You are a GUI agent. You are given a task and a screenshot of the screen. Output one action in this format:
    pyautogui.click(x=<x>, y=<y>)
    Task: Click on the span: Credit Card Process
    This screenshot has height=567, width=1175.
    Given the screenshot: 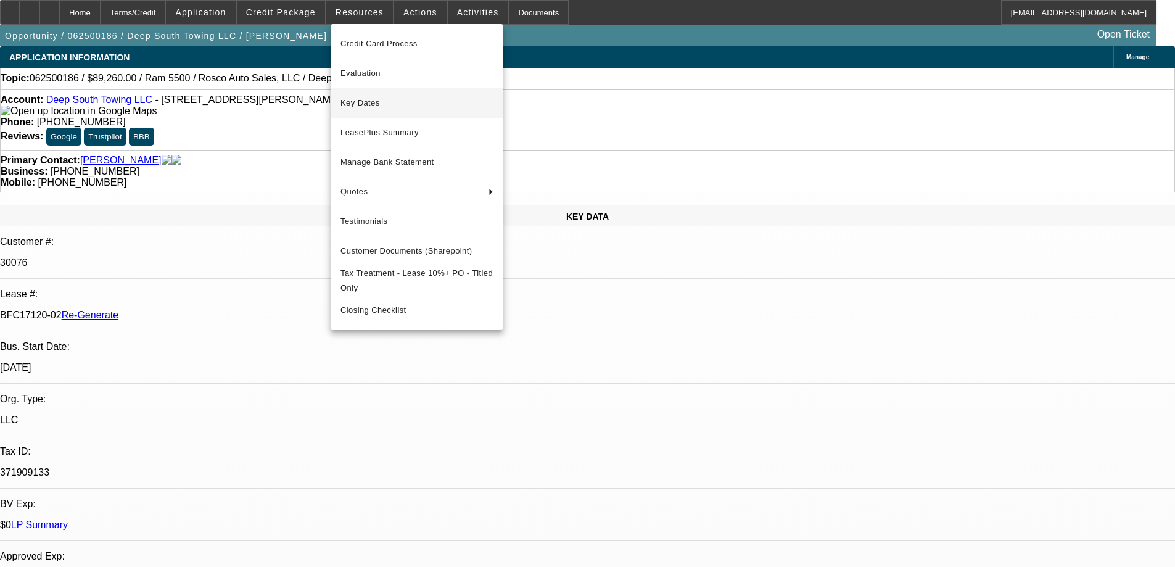 What is the action you would take?
    pyautogui.click(x=417, y=44)
    